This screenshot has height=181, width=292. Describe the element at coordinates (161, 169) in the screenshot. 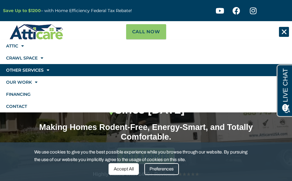

I see `div: Preferences` at that location.